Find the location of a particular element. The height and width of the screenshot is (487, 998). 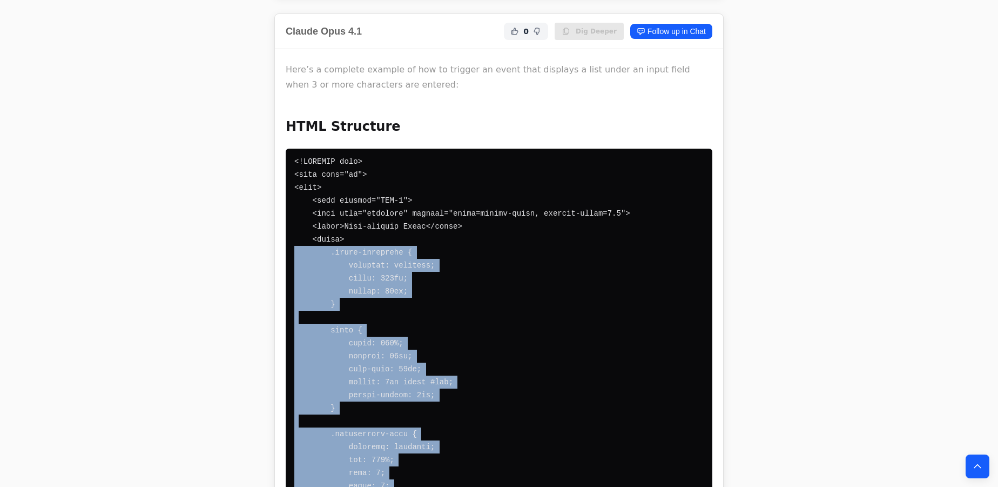

button: Not Helpful is located at coordinates (538, 31).